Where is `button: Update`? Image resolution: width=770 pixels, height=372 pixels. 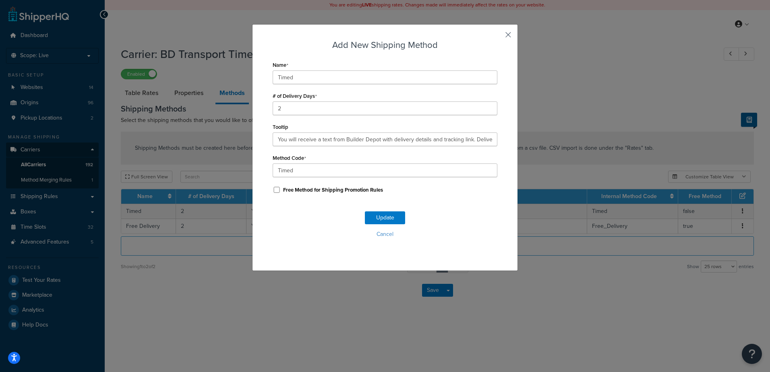
button: Update is located at coordinates (385, 218).